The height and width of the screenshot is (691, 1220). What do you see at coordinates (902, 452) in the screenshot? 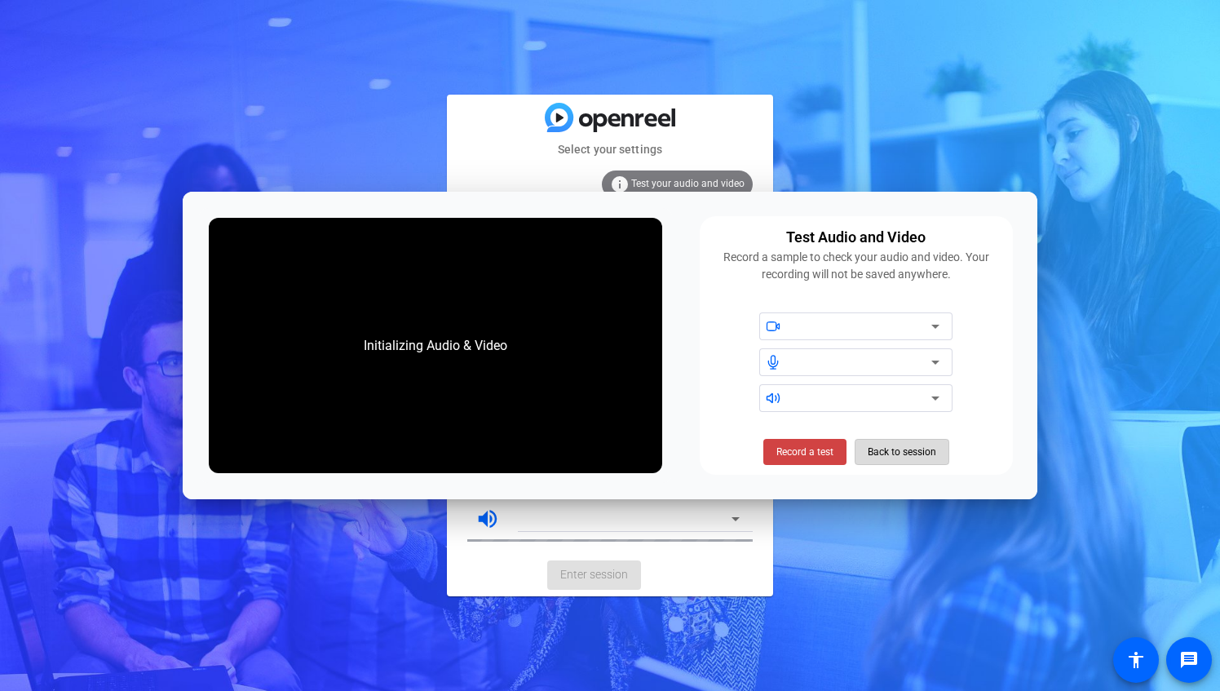
I see `button: Back to session` at bounding box center [902, 452].